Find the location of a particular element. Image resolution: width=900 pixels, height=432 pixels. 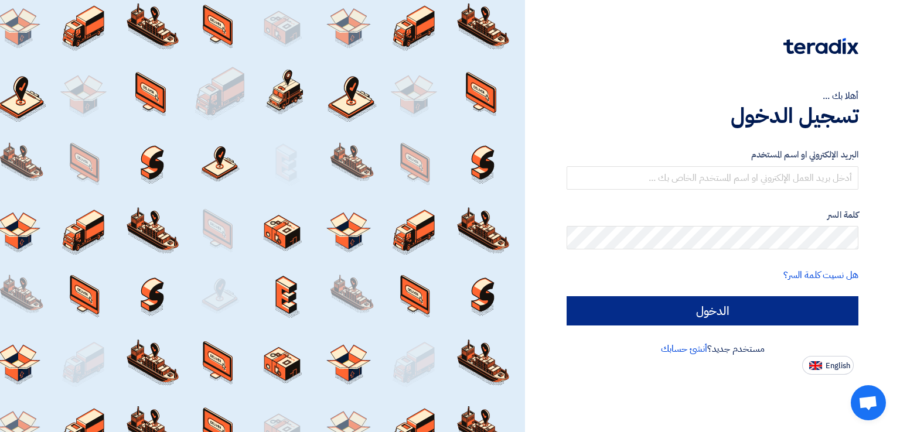

div: Open chat is located at coordinates (868, 403).